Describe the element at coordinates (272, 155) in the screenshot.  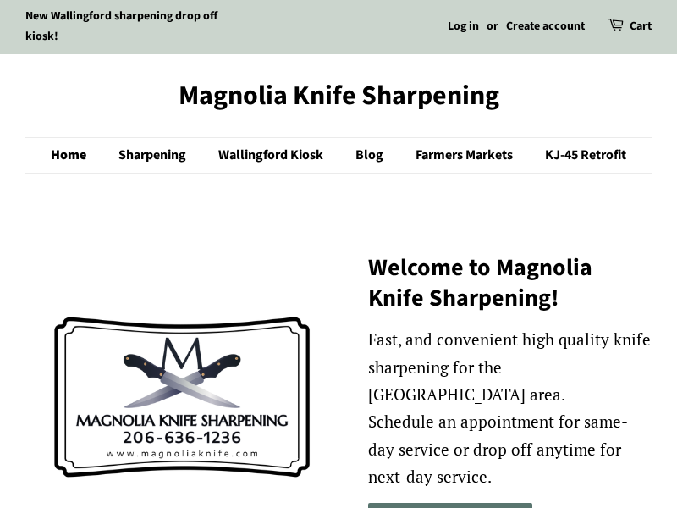
I see `a: Wallingford Kiosk` at that location.